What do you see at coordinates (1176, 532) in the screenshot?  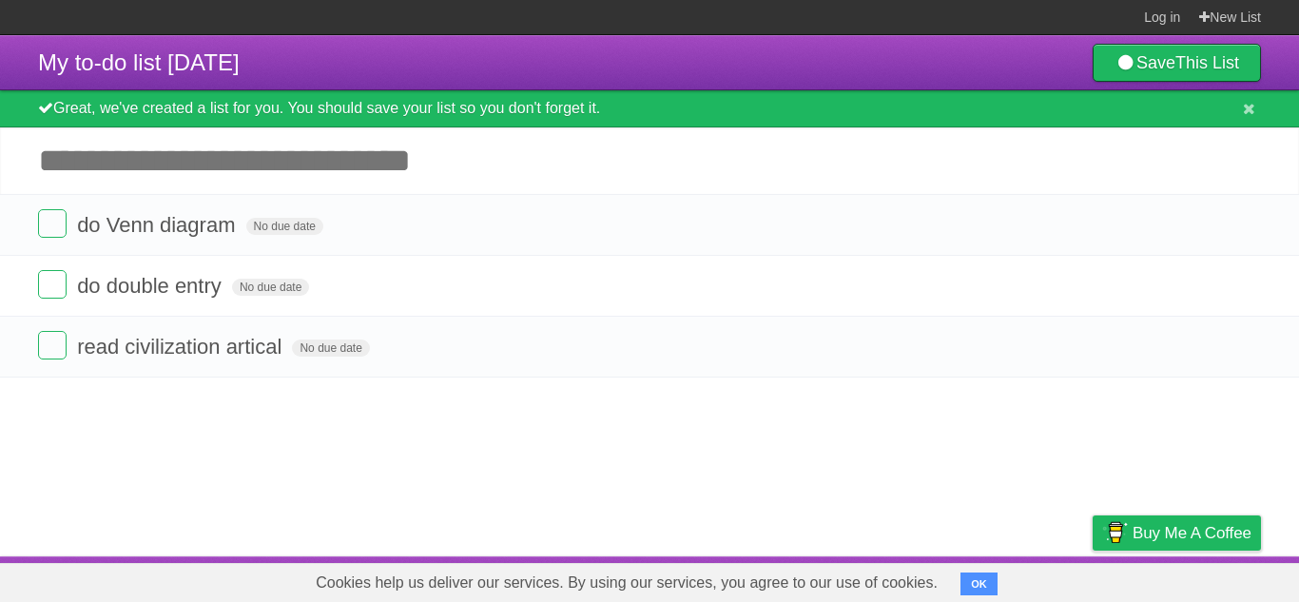 I see `a: Buy me a coffee` at bounding box center [1176, 532].